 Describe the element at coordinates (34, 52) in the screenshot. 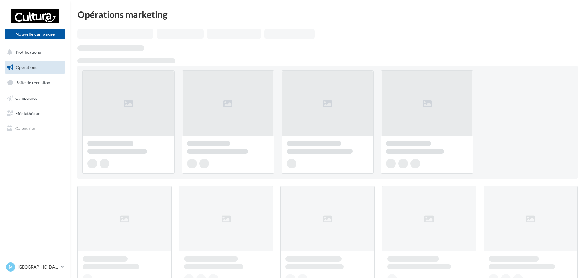

I see `button: Notifications` at that location.